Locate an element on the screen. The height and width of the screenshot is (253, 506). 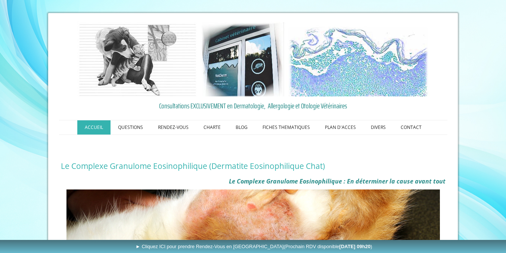
h1: Le Complexe Granulome Eosinophilique (Dermatite Eosinophilique Chat) is located at coordinates (253, 166).